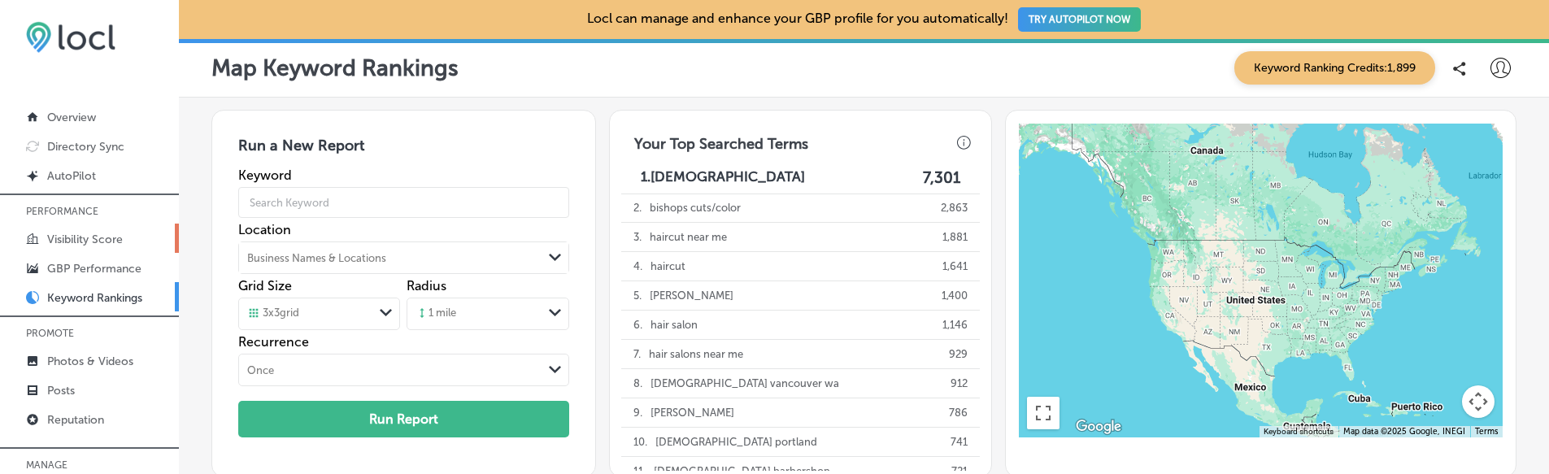 This screenshot has height=474, width=1549. Describe the element at coordinates (954, 207) in the screenshot. I see `p: 2,863` at that location.